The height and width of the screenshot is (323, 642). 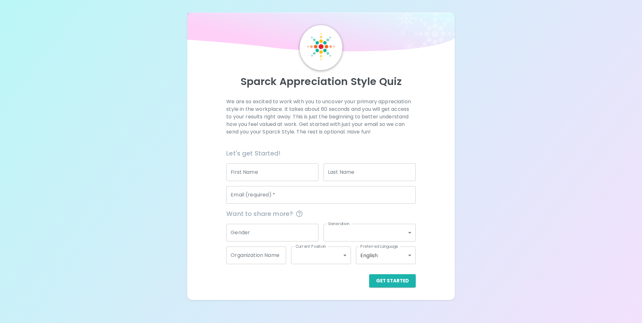 What do you see at coordinates (386, 255) in the screenshot?
I see `div: English` at bounding box center [386, 255].